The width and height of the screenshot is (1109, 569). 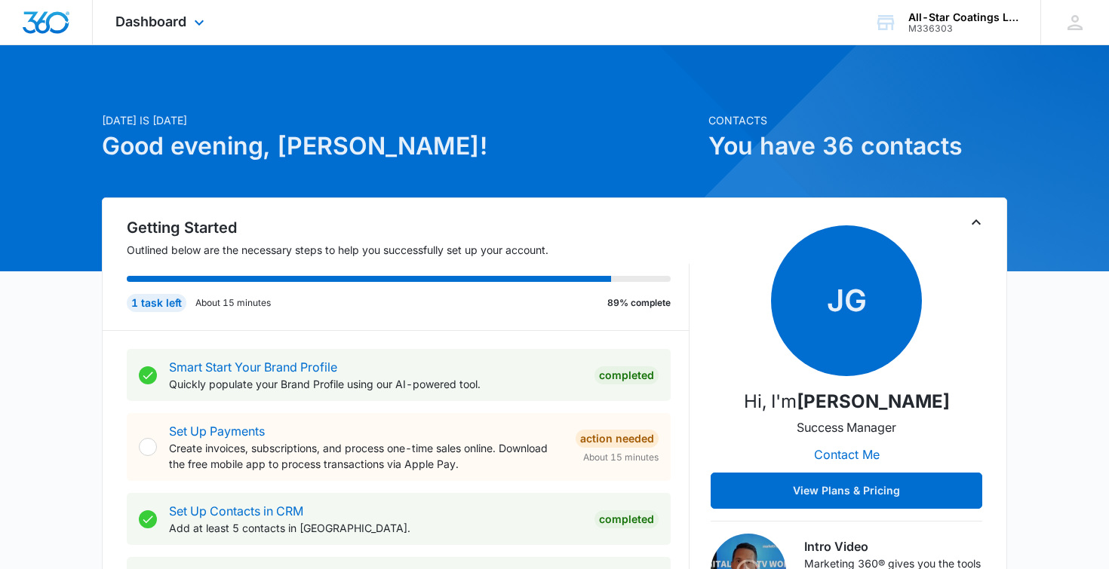 What do you see at coordinates (216, 431) in the screenshot?
I see `a: Set Up Payments` at bounding box center [216, 431].